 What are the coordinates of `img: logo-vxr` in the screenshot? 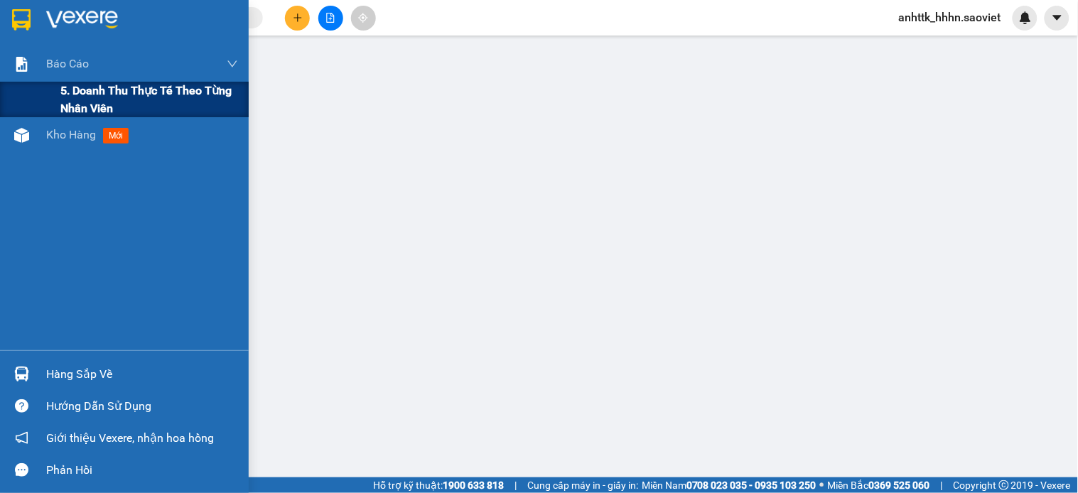 It's located at (21, 20).